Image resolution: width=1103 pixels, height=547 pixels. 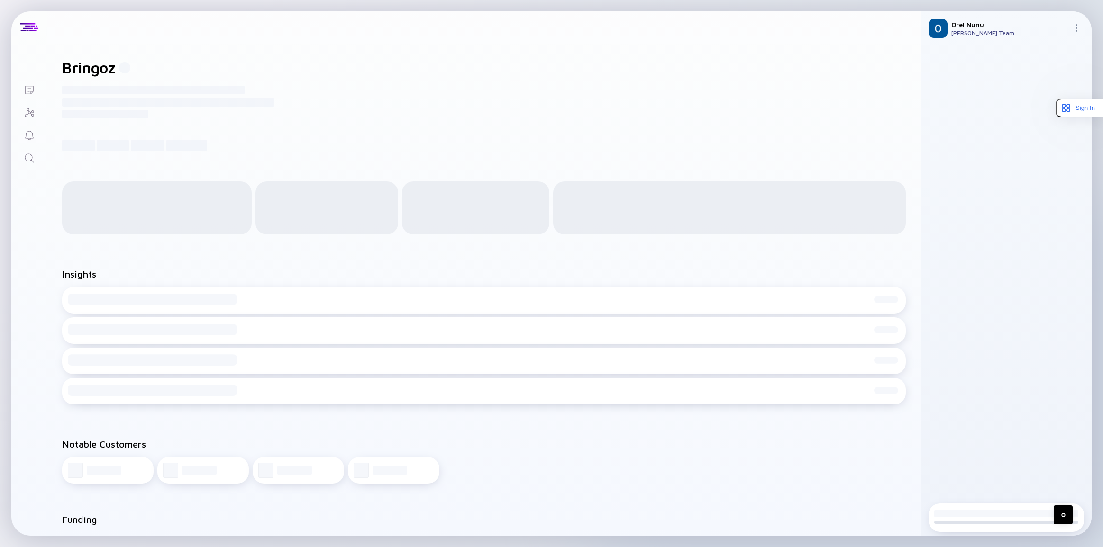 I want to click on img: Orel Profile Picture, so click(x=938, y=28).